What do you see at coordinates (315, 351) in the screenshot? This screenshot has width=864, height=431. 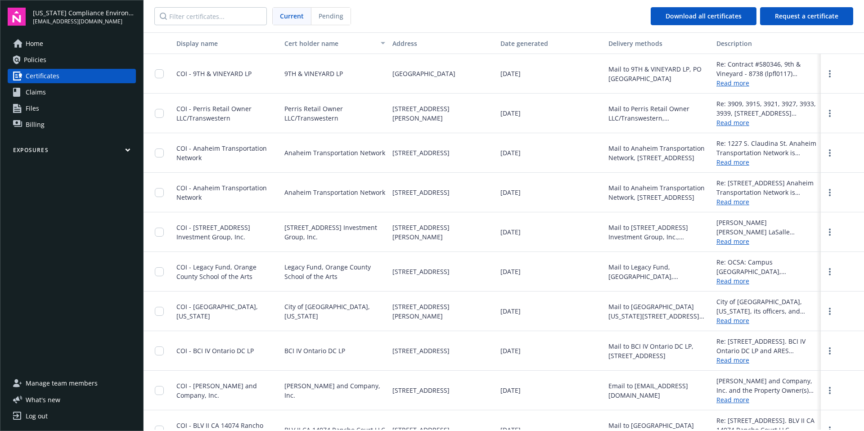 I see `span: BCI IV Ontario DC LP` at bounding box center [315, 351].